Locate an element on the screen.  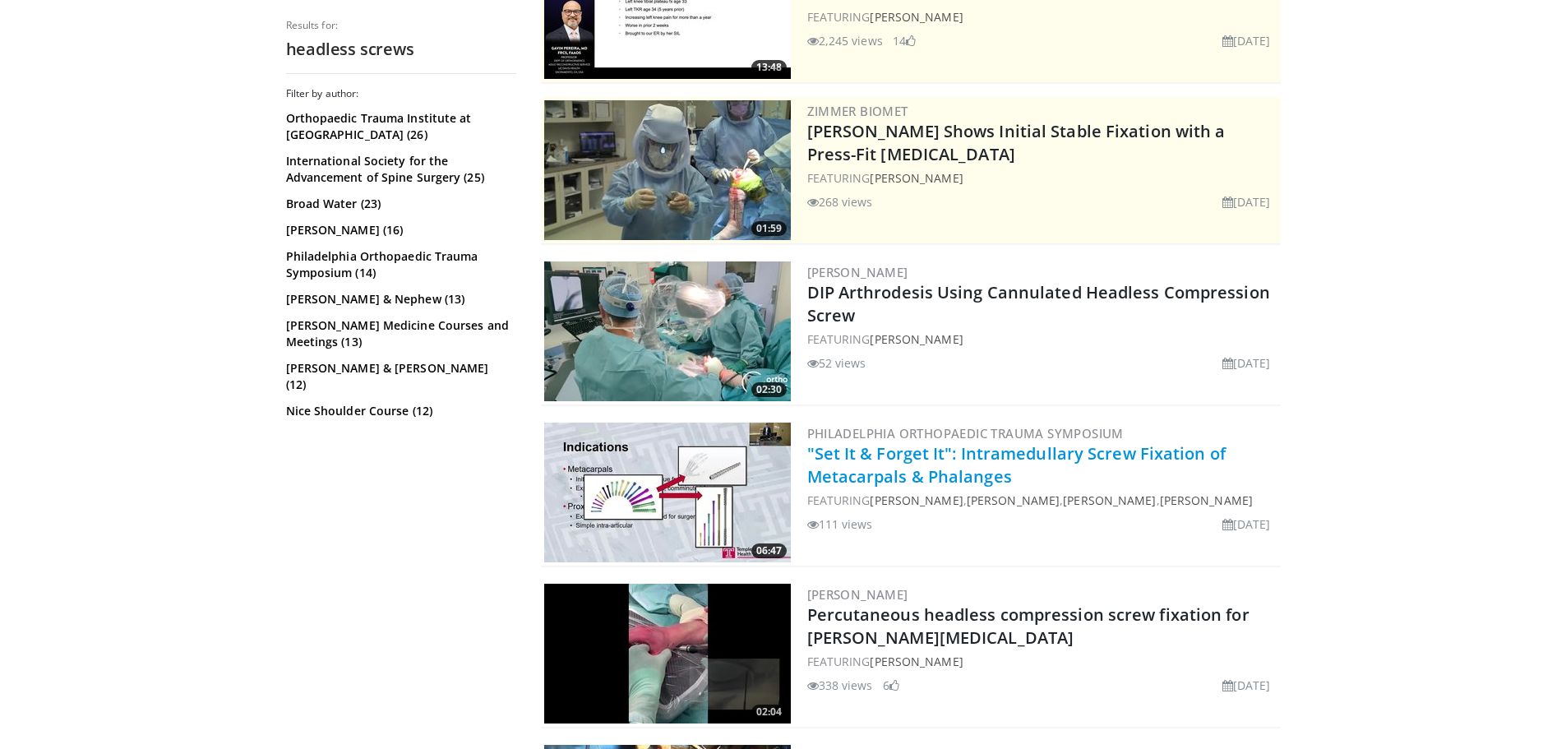
h2: headless screws is located at coordinates (401, 49).